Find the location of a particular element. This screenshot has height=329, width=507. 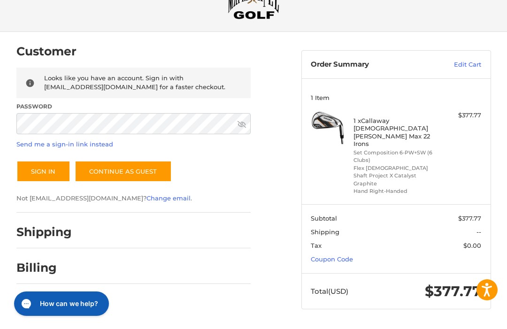

button: Gorgias live chat is located at coordinates (52, 15).